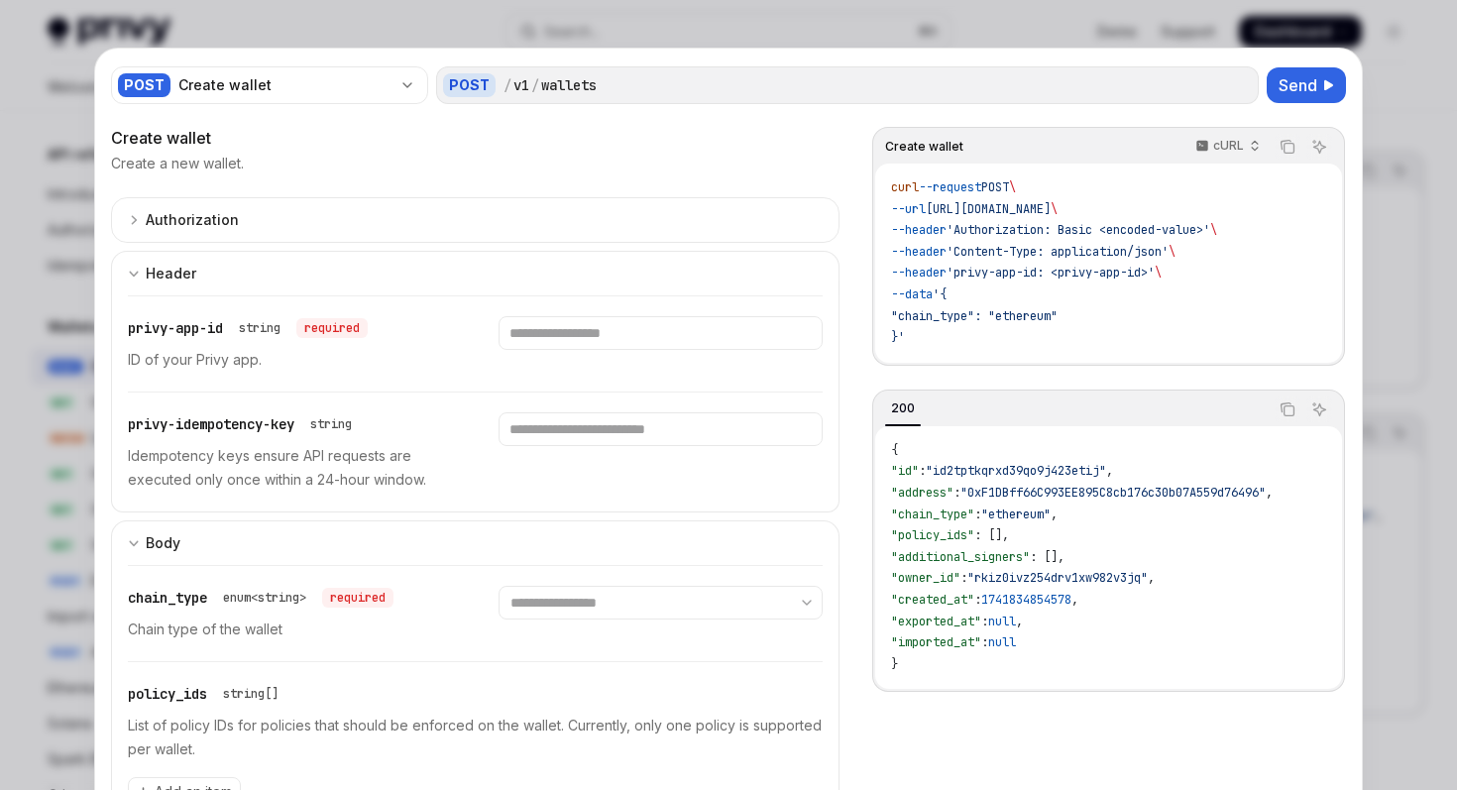 Image resolution: width=1457 pixels, height=790 pixels. Describe the element at coordinates (936, 622) in the screenshot. I see `span: "exported_at"` at that location.